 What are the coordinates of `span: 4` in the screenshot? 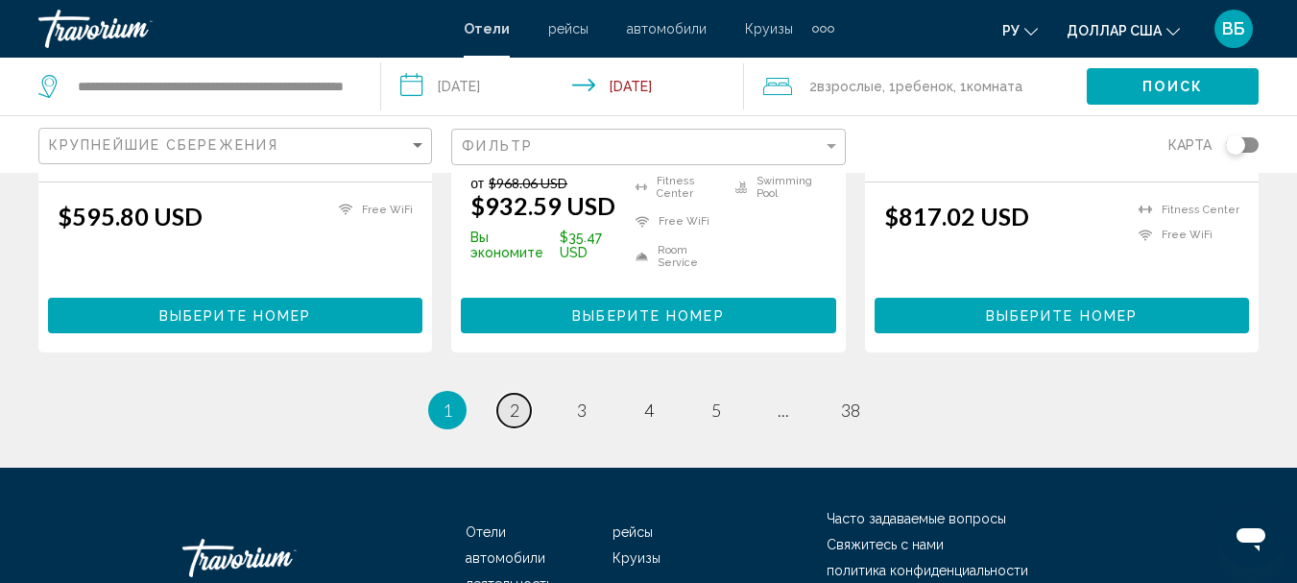 It's located at (649, 410).